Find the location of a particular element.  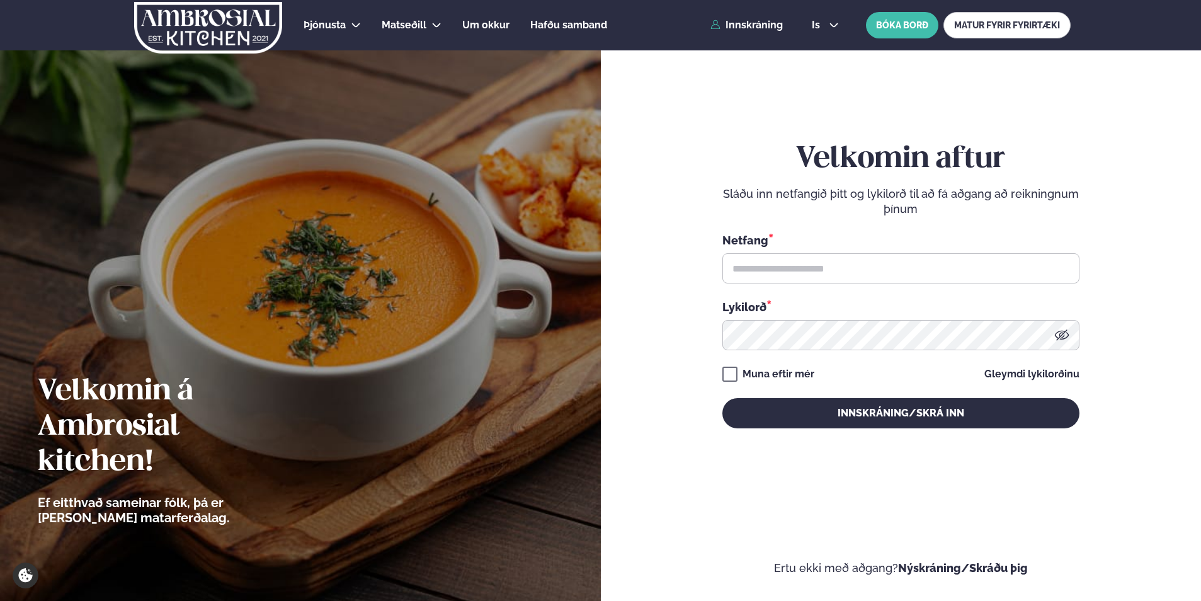

img: logo is located at coordinates (208, 28).